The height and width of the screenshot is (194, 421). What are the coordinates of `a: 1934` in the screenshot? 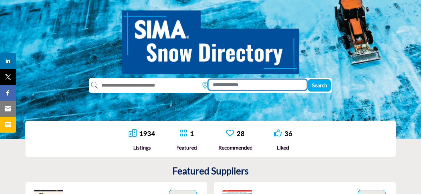 It's located at (147, 133).